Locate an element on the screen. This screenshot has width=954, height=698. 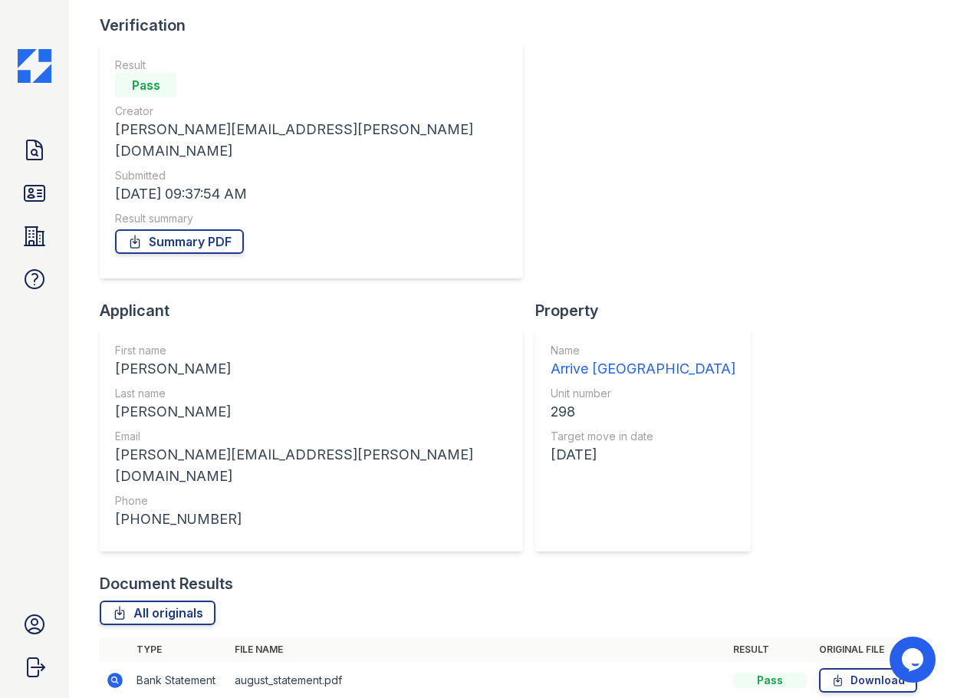
div: Result is located at coordinates (311, 65).